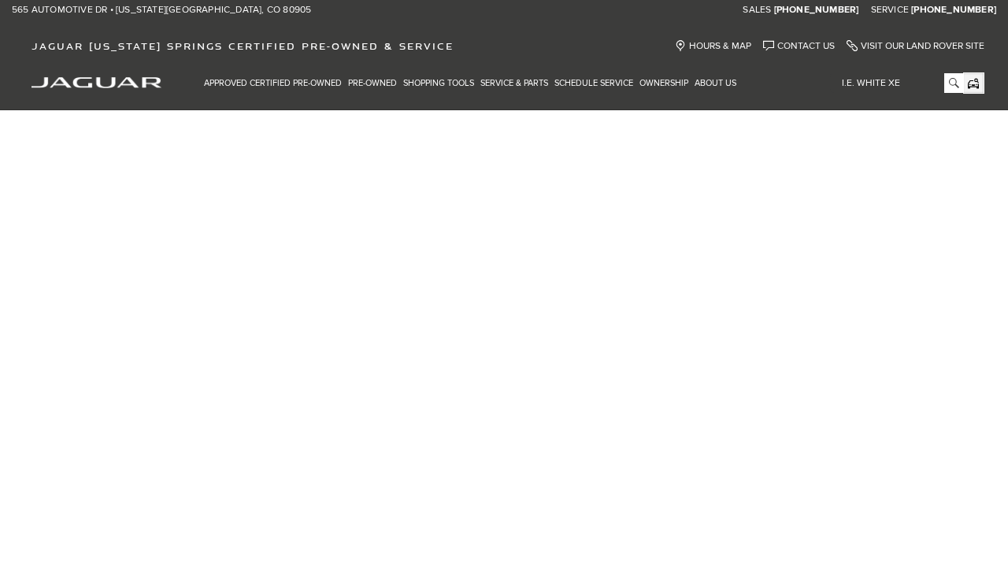 Image resolution: width=1008 pixels, height=567 pixels. I want to click on a: About Us, so click(715, 83).